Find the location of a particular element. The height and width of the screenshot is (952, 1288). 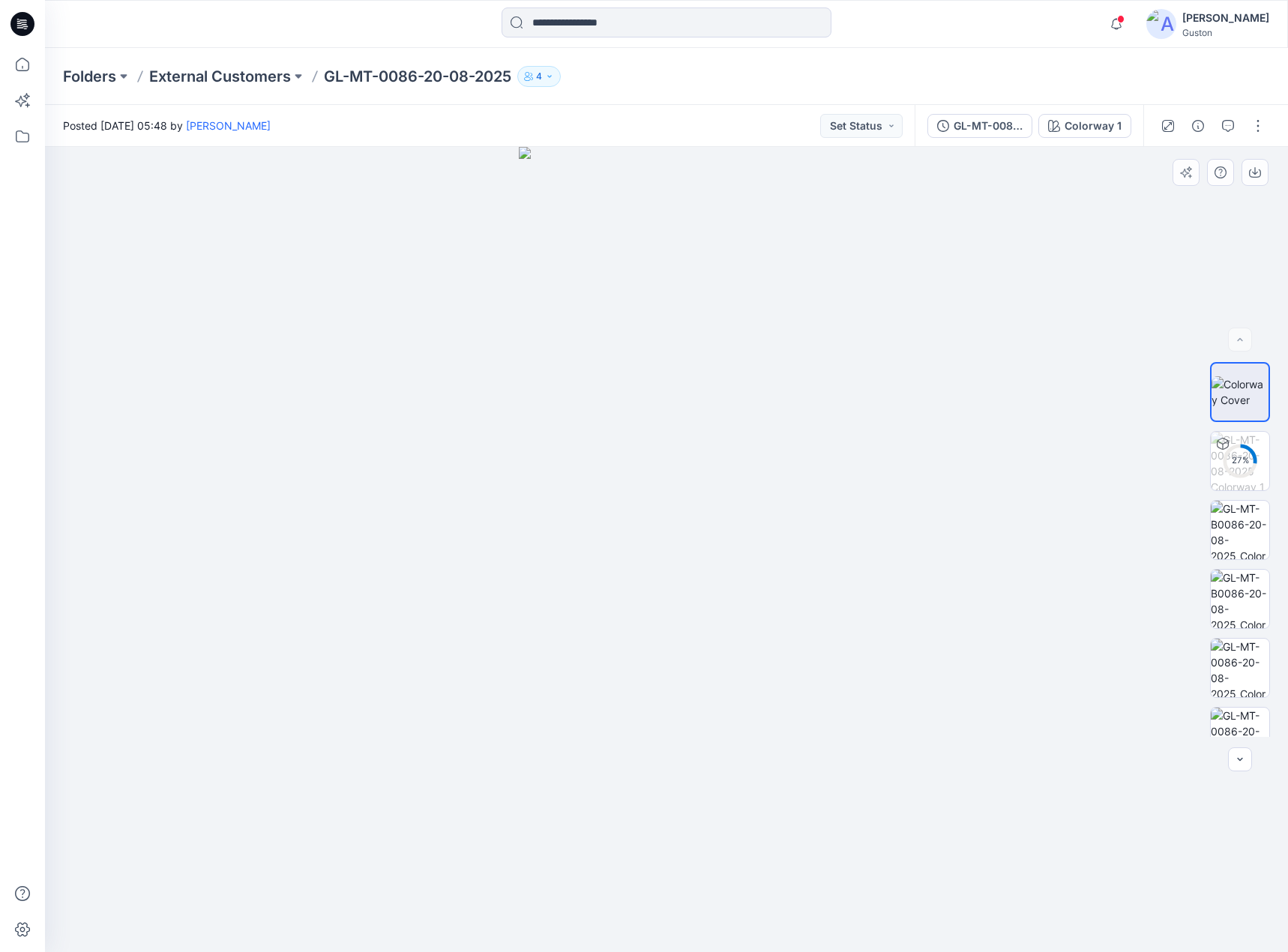

p: GL-MT-0086-20-08-2025 is located at coordinates (418, 77).